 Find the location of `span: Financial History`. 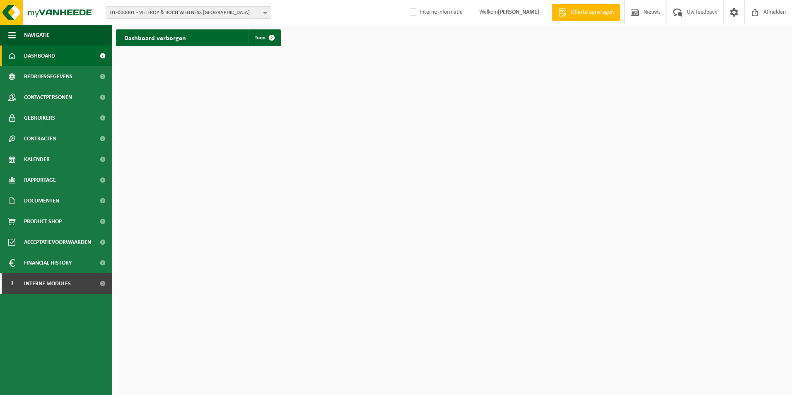

span: Financial History is located at coordinates (48, 263).